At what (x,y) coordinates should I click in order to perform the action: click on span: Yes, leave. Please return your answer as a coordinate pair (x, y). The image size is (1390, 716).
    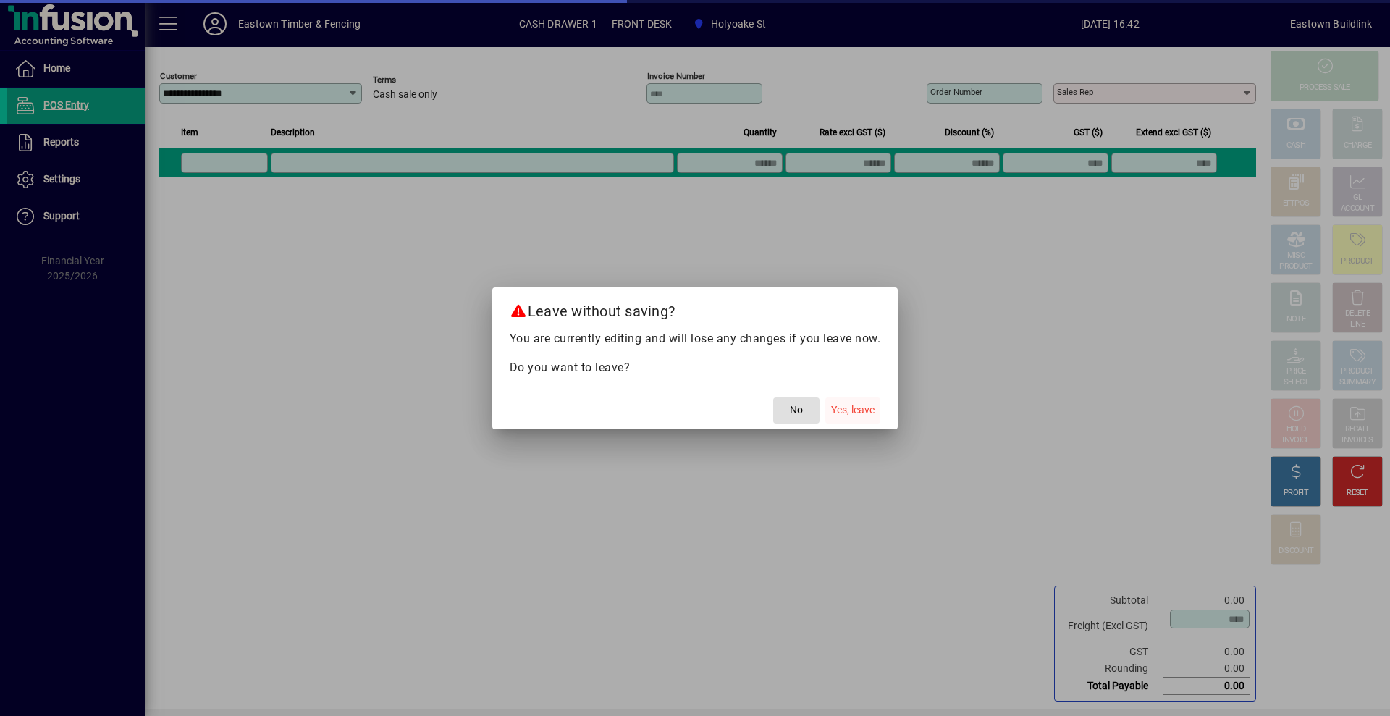
    Looking at the image, I should click on (853, 410).